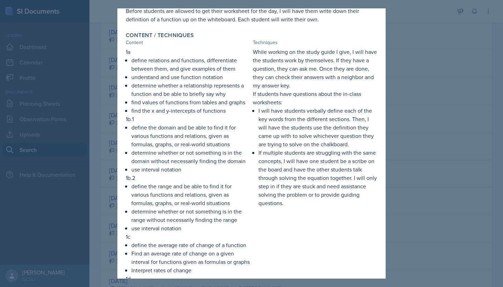 The height and width of the screenshot is (287, 503). Describe the element at coordinates (191, 89) in the screenshot. I see `p: determine whether a relationship represents a function and be able to briefly say why` at that location.